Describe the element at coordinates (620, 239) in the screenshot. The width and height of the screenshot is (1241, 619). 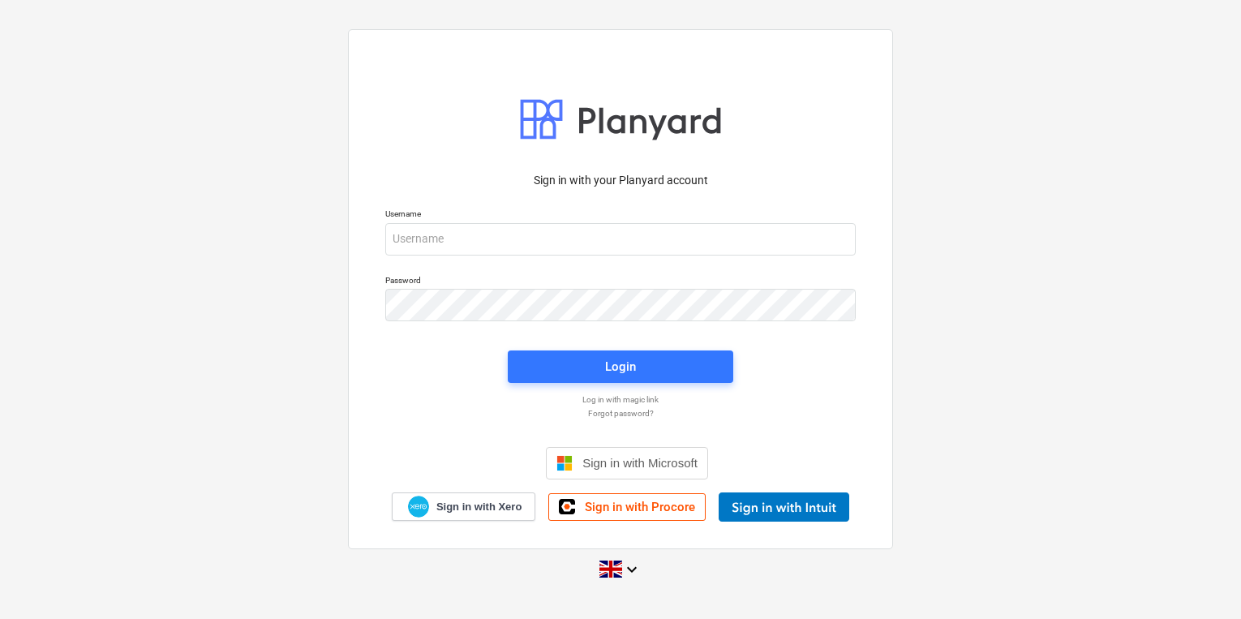
I see `input: Username` at that location.